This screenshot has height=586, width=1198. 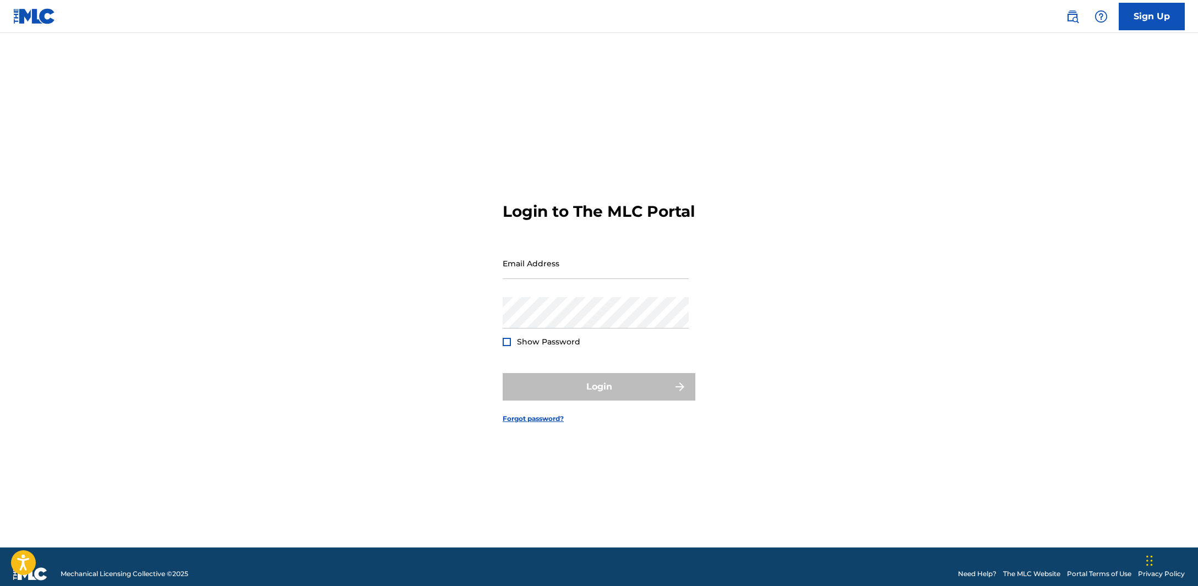 I want to click on img: help, so click(x=1101, y=17).